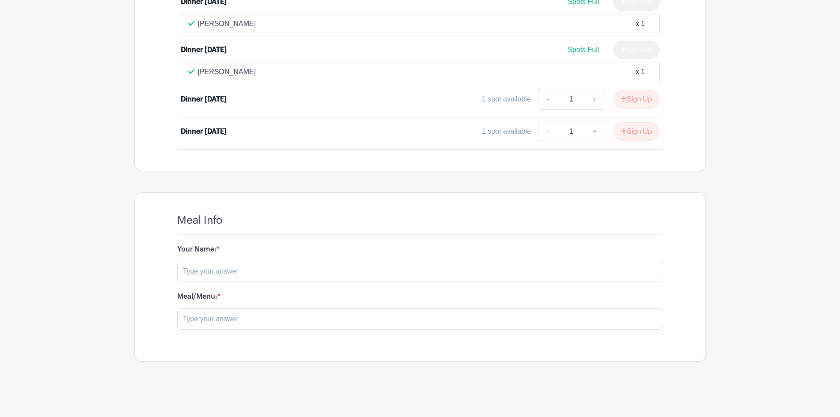 Image resolution: width=840 pixels, height=417 pixels. What do you see at coordinates (200, 220) in the screenshot?
I see `h4: Meal Info` at bounding box center [200, 220].